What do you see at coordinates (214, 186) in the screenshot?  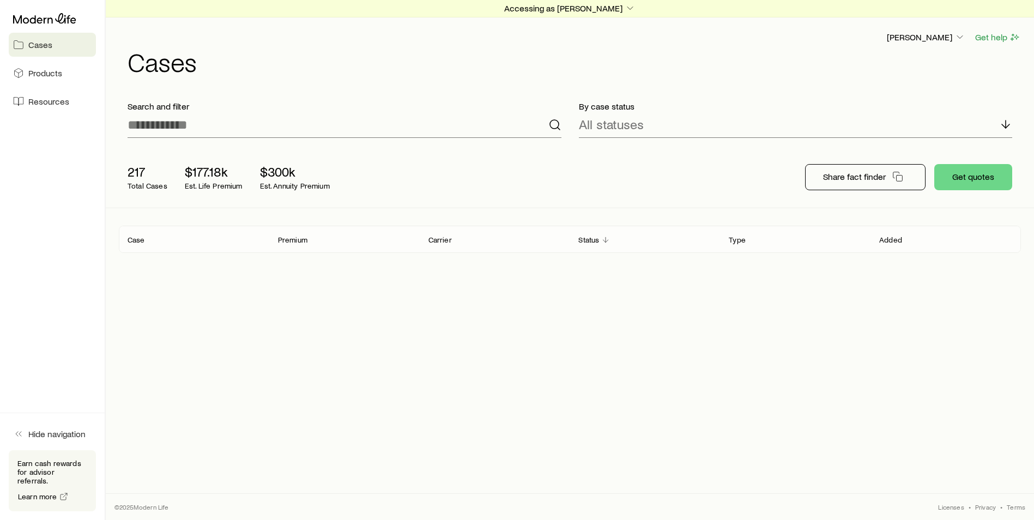 I see `p: Est. Life Premium` at bounding box center [214, 186].